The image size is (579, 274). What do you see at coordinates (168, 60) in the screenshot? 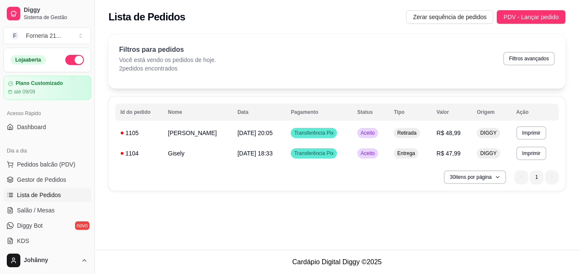
I see `p: Você está vendo os pedidos de hoje.` at bounding box center [168, 60].